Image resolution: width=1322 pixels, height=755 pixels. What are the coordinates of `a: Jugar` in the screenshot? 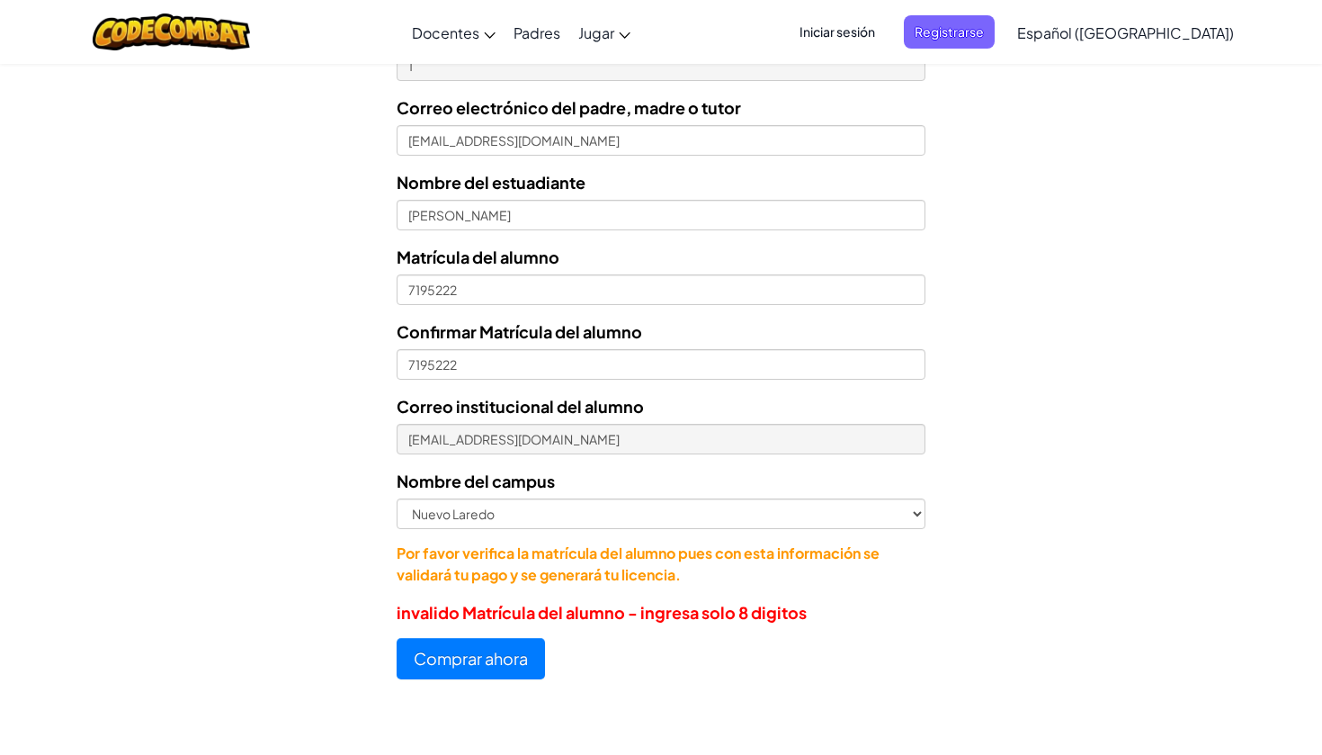 It's located at (604, 32).